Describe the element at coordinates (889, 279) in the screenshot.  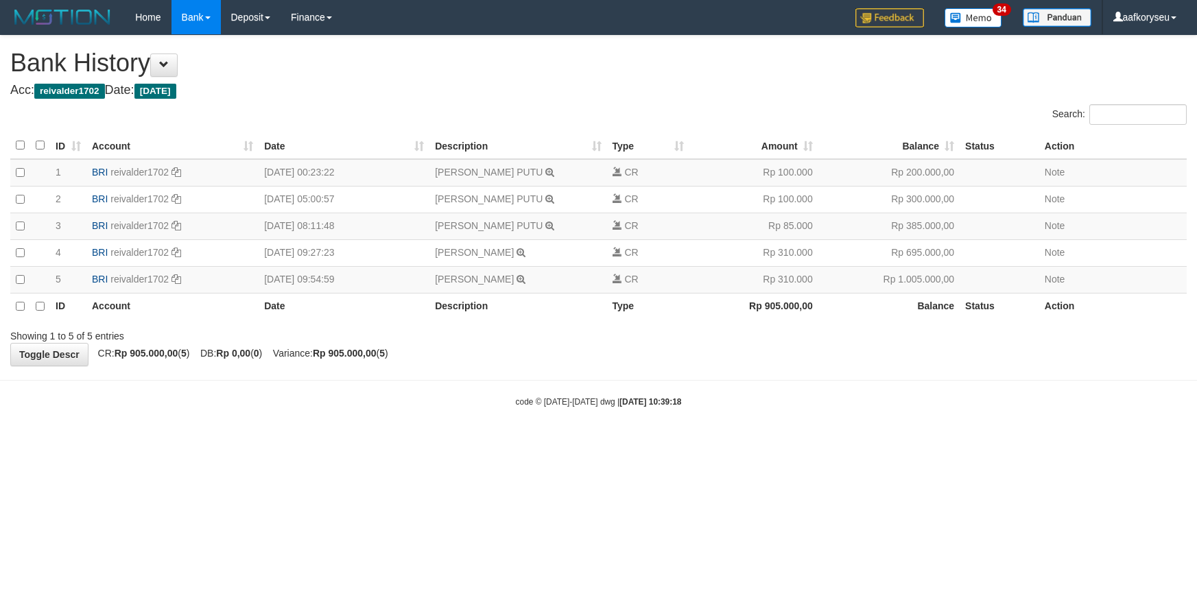
I see `td: Rp 1.005.000,00` at that location.